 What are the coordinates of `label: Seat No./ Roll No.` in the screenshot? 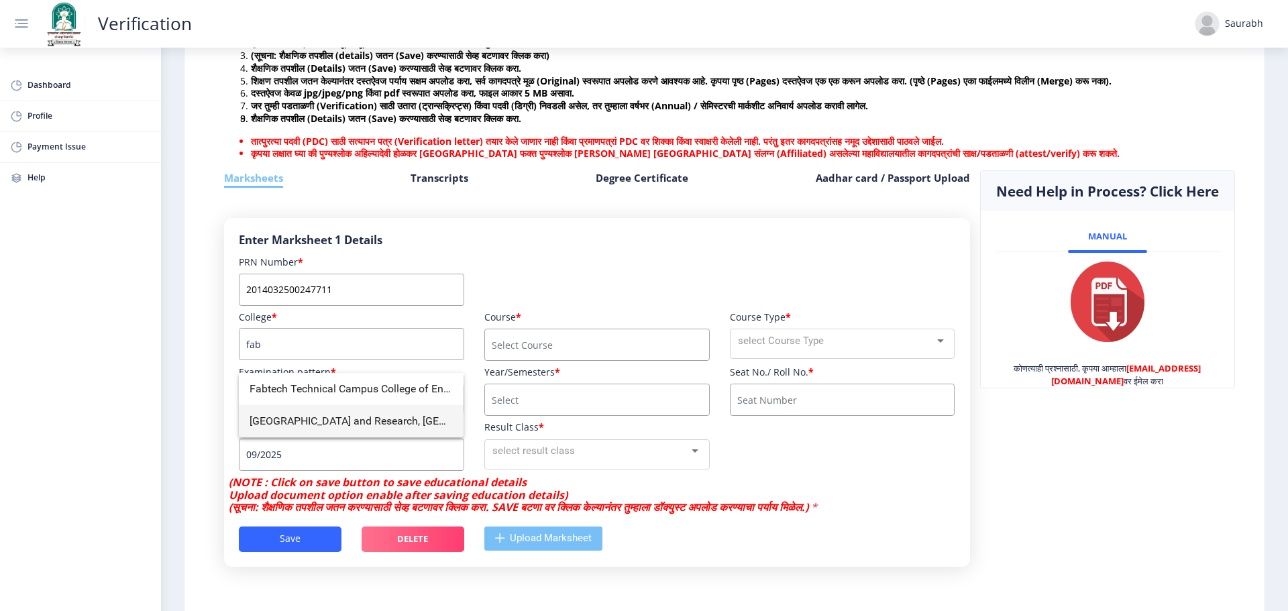 It's located at (771, 372).